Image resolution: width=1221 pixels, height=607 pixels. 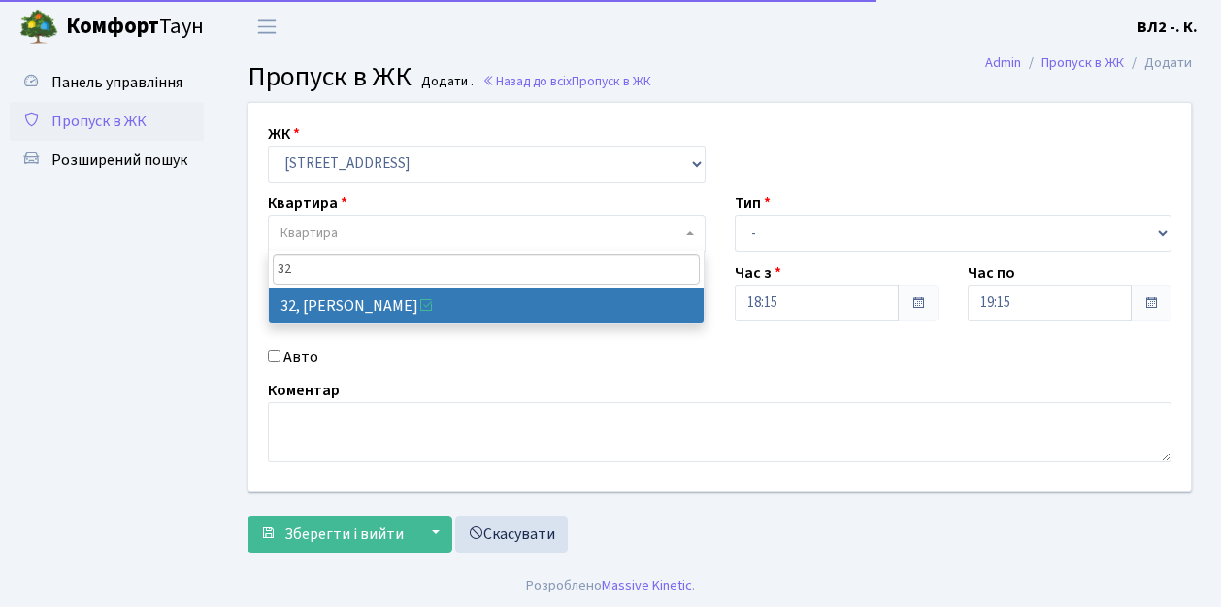 What do you see at coordinates (752, 203) in the screenshot?
I see `label: Тип` at bounding box center [752, 203].